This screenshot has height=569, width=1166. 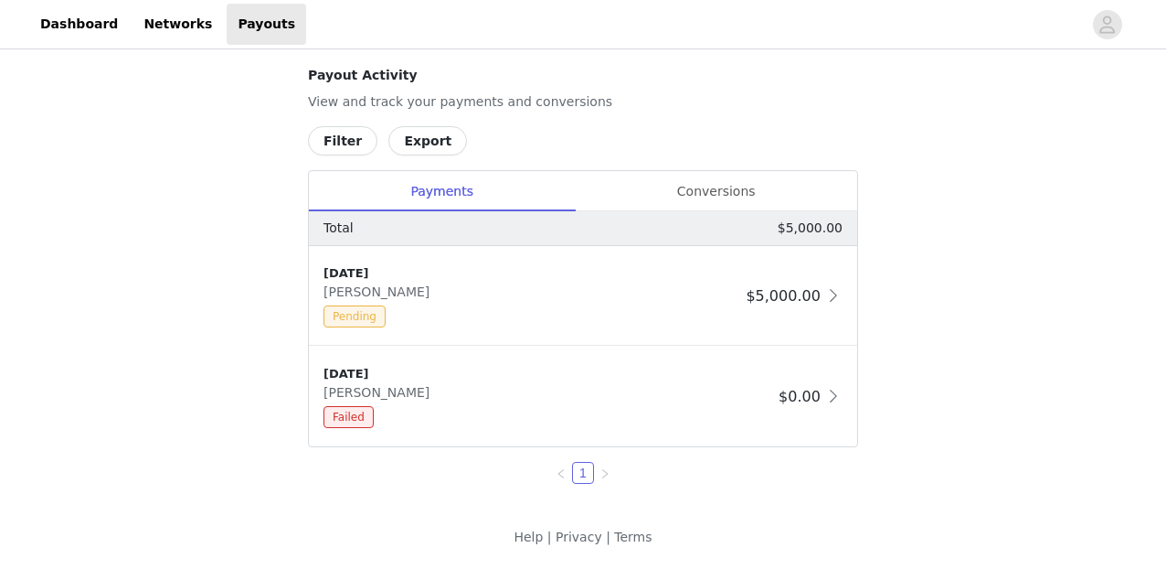 I want to click on a: Terms, so click(x=633, y=537).